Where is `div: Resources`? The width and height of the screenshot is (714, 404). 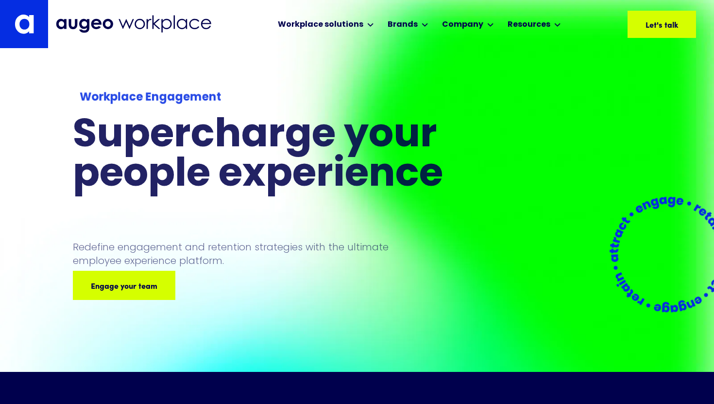 div: Resources is located at coordinates (529, 25).